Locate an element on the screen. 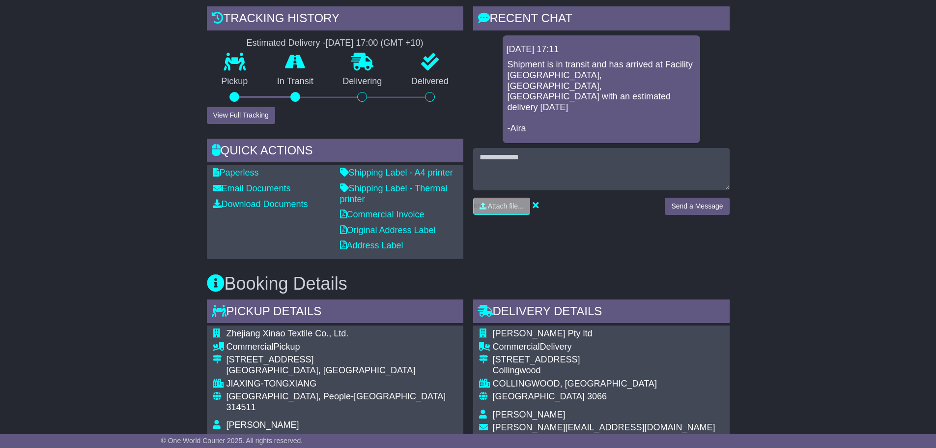 The height and width of the screenshot is (448, 936). div: Quick Actions is located at coordinates (335, 152).